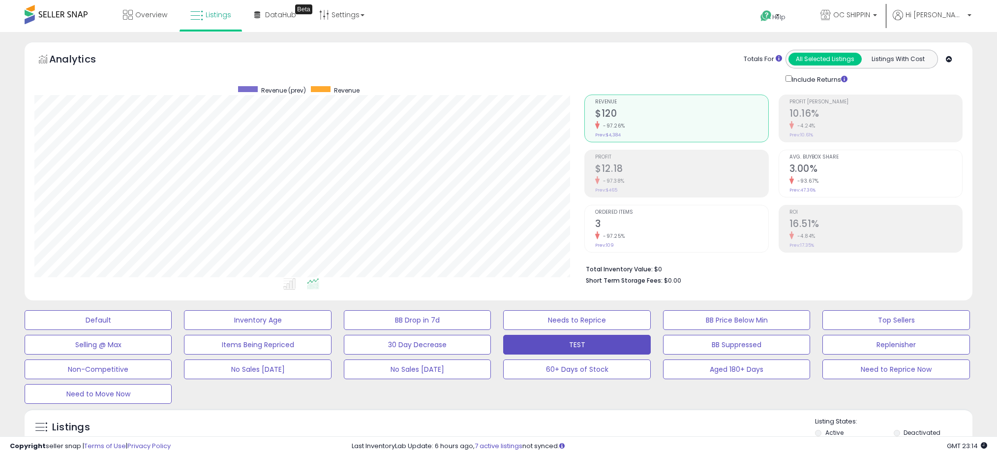 Image resolution: width=997 pixels, height=456 pixels. I want to click on div: Totals For, so click(763, 59).